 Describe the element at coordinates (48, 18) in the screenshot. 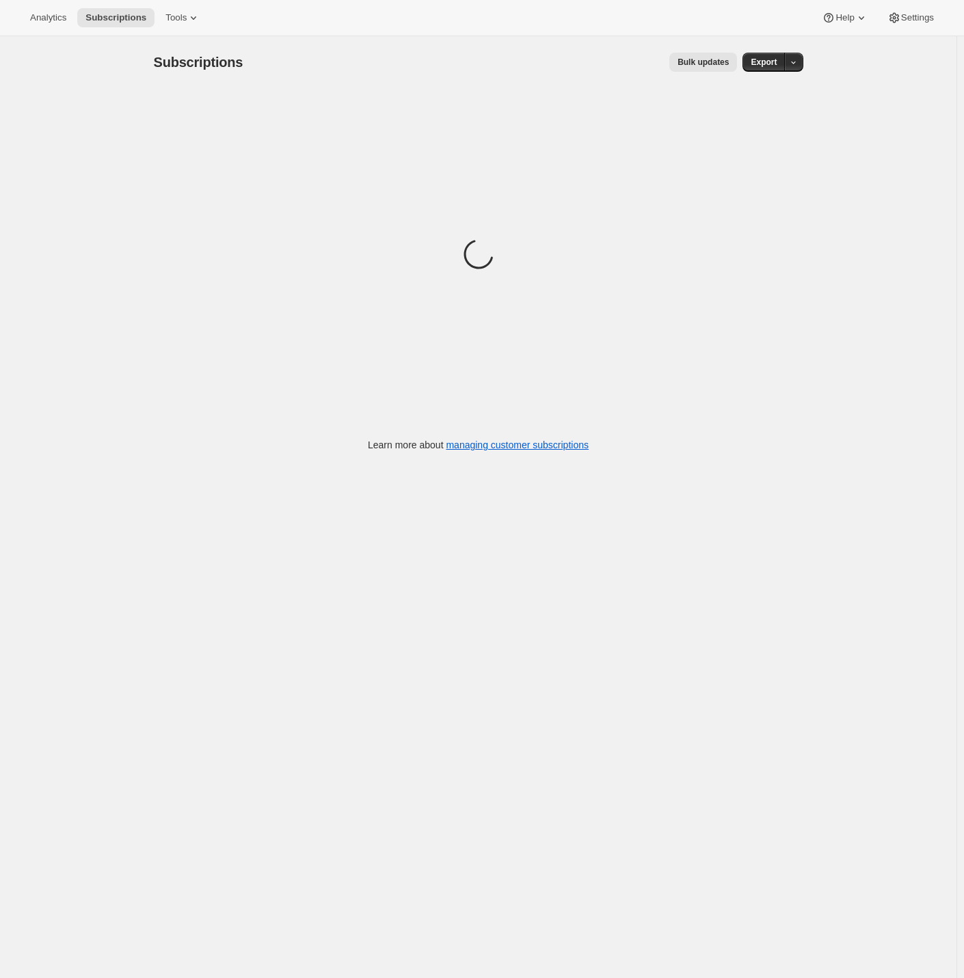

I see `span: Analytics` at that location.